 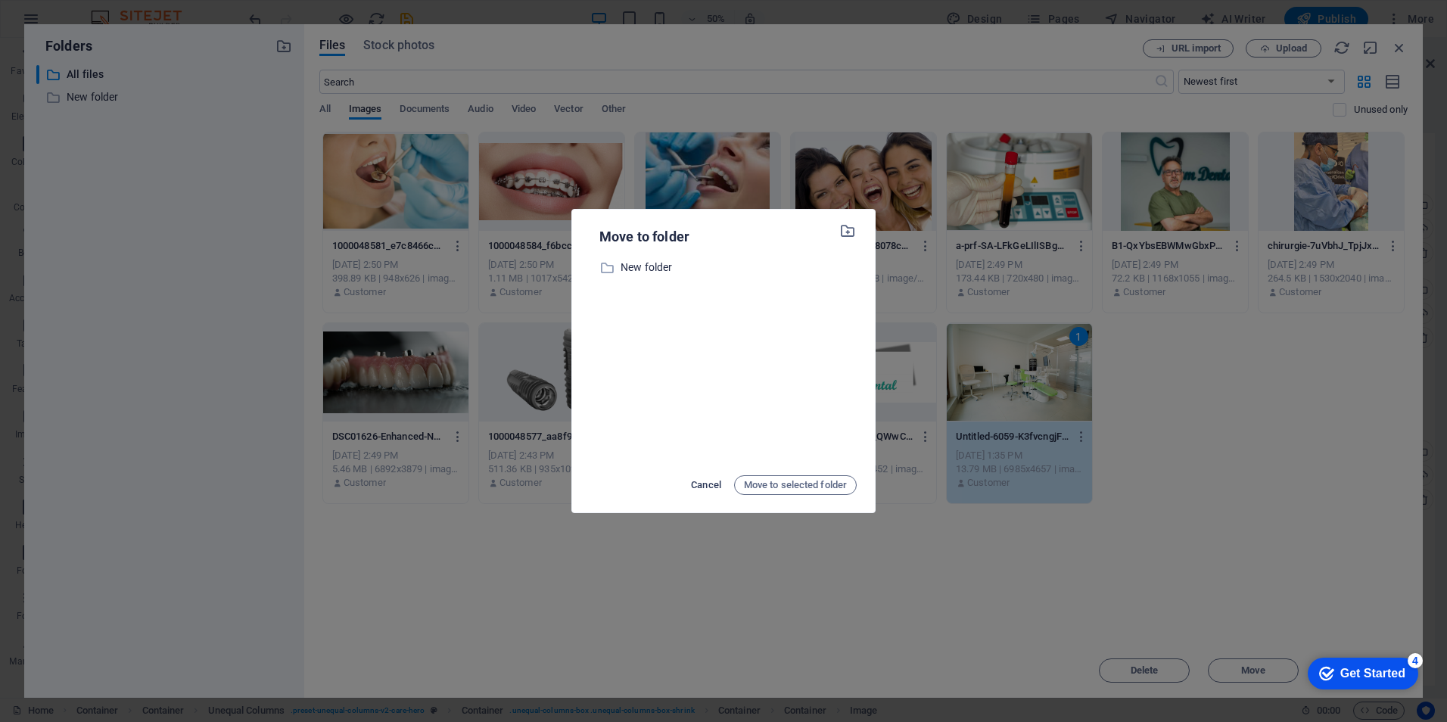 What do you see at coordinates (706, 485) in the screenshot?
I see `button: Cancel` at bounding box center [706, 485].